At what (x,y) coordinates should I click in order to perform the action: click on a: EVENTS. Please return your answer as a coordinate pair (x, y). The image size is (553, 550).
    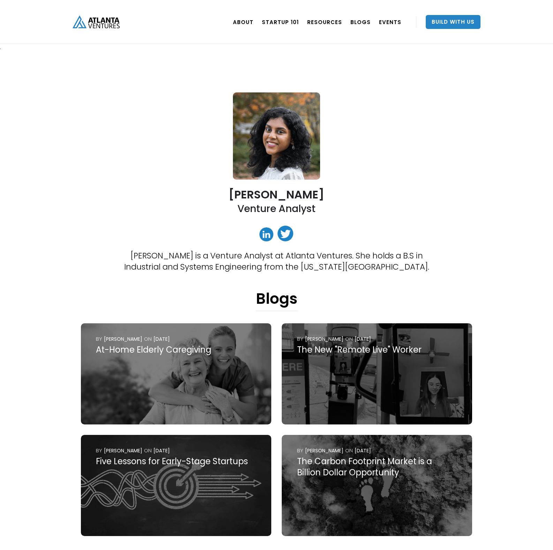
    Looking at the image, I should click on (390, 22).